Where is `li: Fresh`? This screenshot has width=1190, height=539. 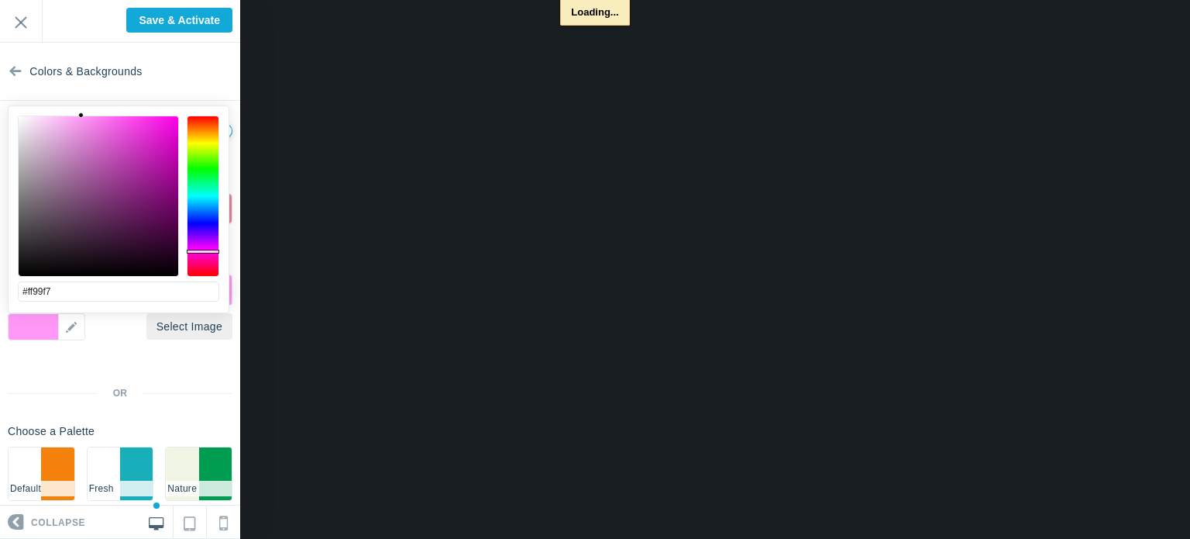
li: Fresh is located at coordinates (120, 488).